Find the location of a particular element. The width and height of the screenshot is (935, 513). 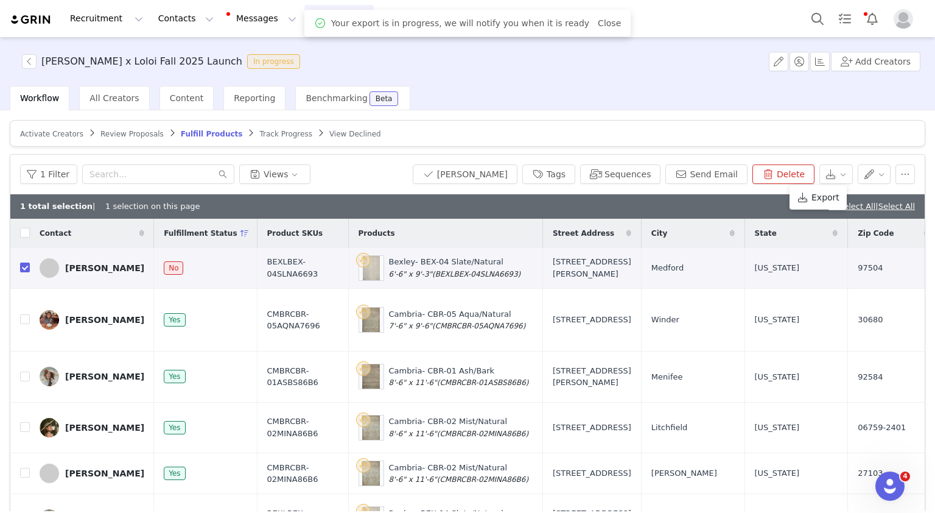

span: Fulfill Products is located at coordinates (212, 134).